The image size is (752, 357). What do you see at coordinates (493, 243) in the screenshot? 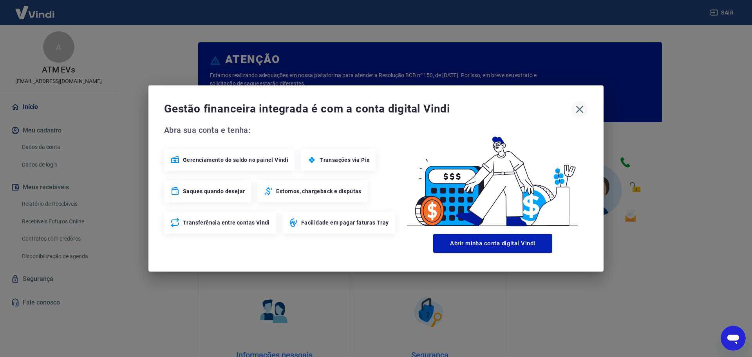
I see `button: Abrir minha conta digital Vindi` at bounding box center [493, 243].